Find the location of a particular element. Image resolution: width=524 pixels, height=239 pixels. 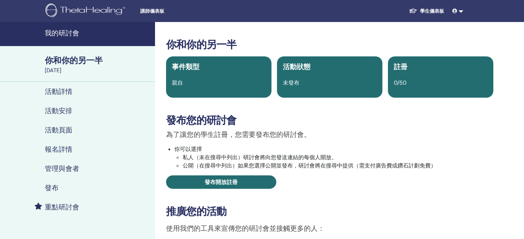

font: 未發布 is located at coordinates (291, 83).